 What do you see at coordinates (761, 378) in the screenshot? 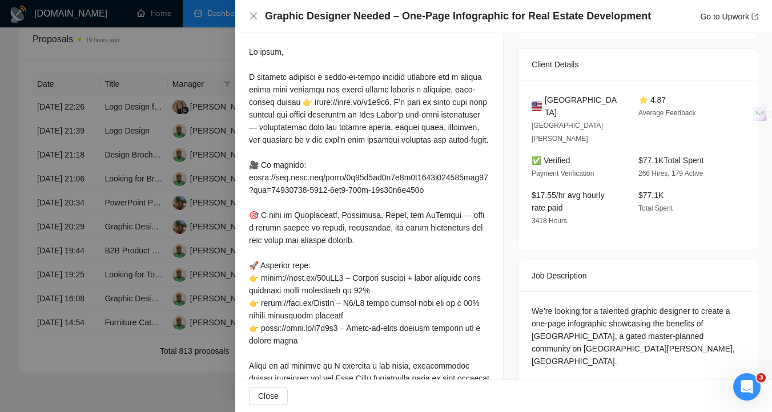
I see `span: 3` at bounding box center [761, 378].